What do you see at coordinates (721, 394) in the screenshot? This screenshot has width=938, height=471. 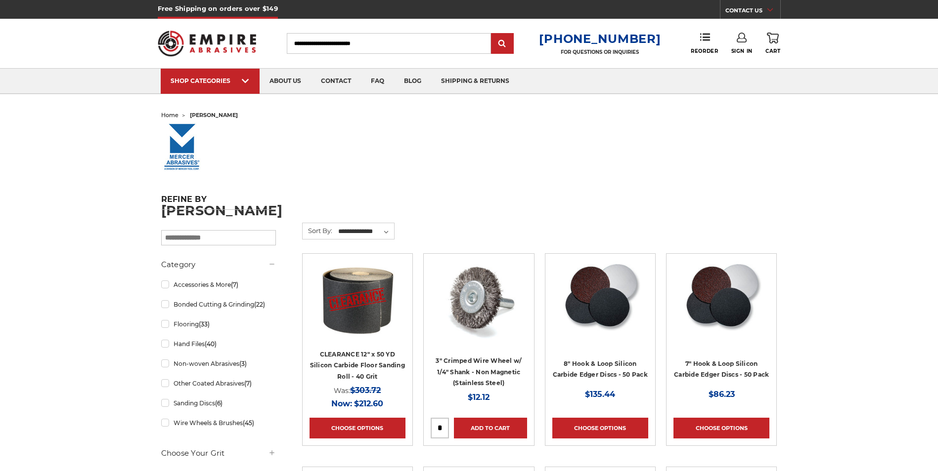 I see `span: $86.23` at bounding box center [721, 394].